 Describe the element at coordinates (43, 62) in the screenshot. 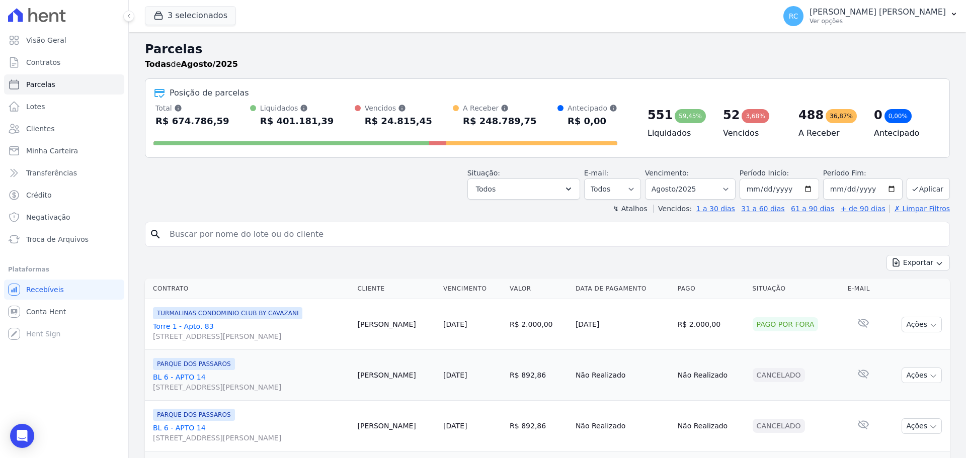

I see `span: Contratos` at that location.